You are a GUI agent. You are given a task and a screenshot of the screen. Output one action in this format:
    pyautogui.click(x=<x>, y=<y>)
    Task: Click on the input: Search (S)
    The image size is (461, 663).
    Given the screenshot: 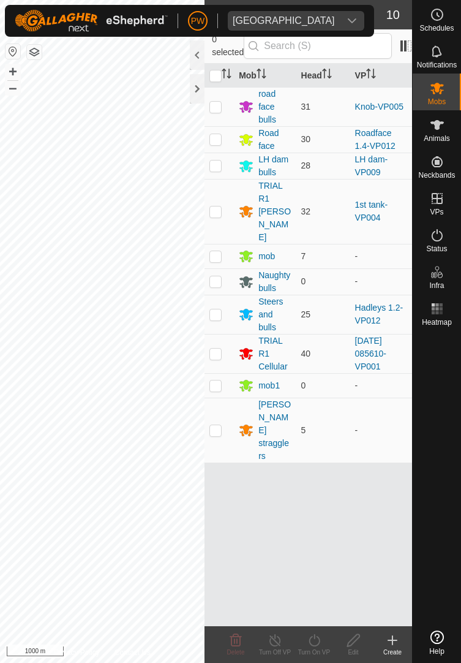 What is the action you would take?
    pyautogui.click(x=318, y=46)
    